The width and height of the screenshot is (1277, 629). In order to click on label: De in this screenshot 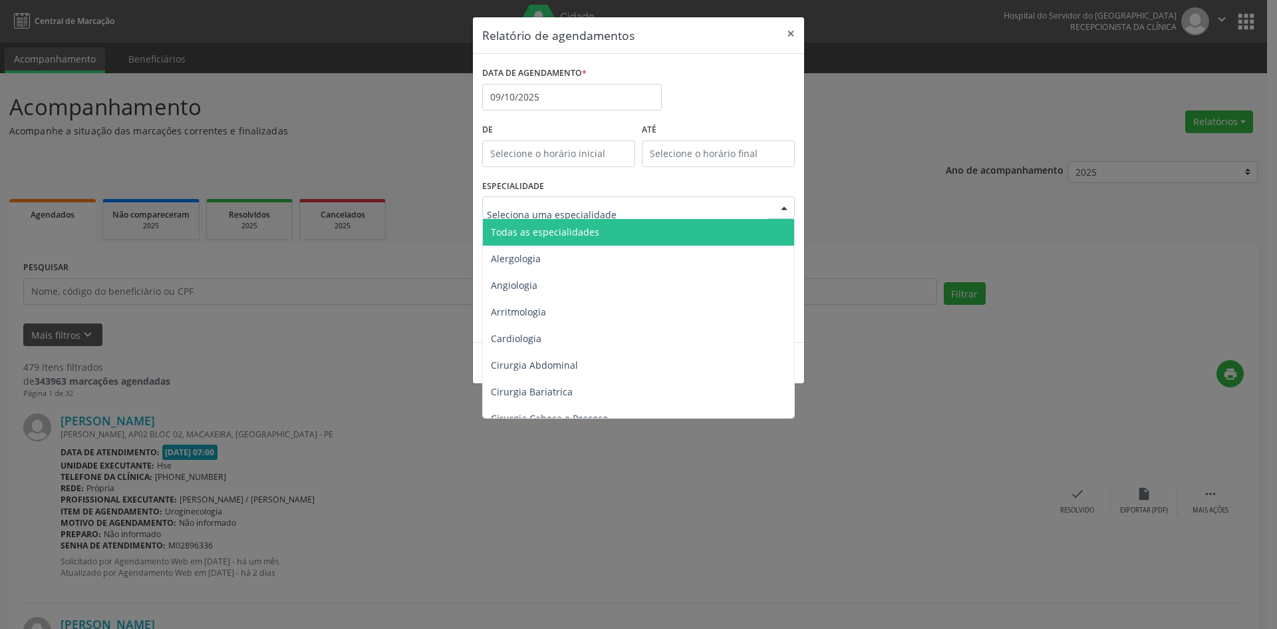, I will do `click(559, 130)`.